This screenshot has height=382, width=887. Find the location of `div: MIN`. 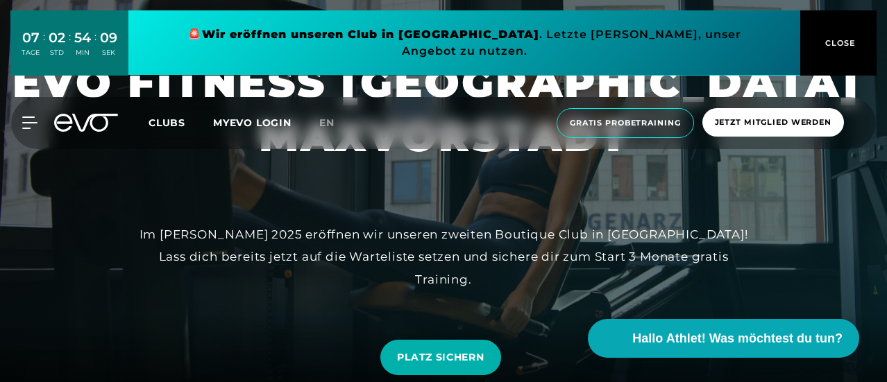

div: MIN is located at coordinates (83, 53).